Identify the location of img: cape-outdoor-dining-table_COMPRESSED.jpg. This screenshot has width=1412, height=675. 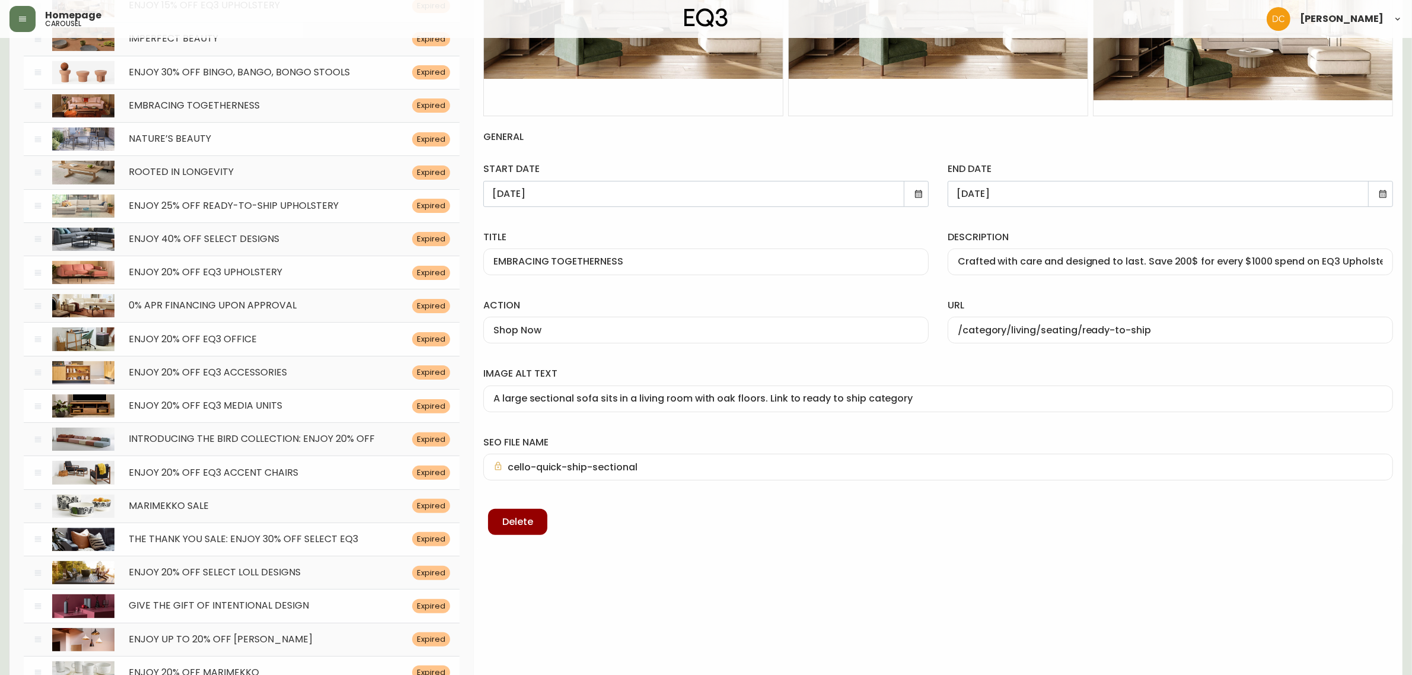
(83, 139).